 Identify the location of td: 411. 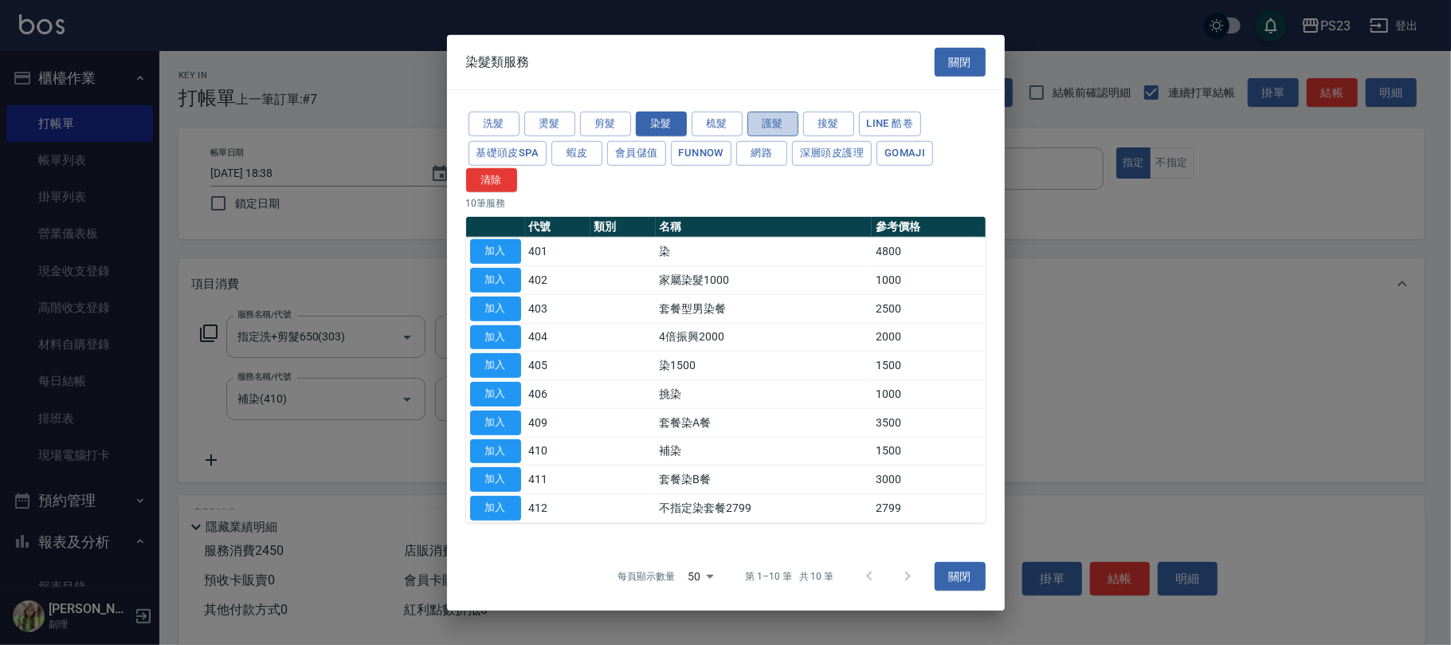
(558, 480).